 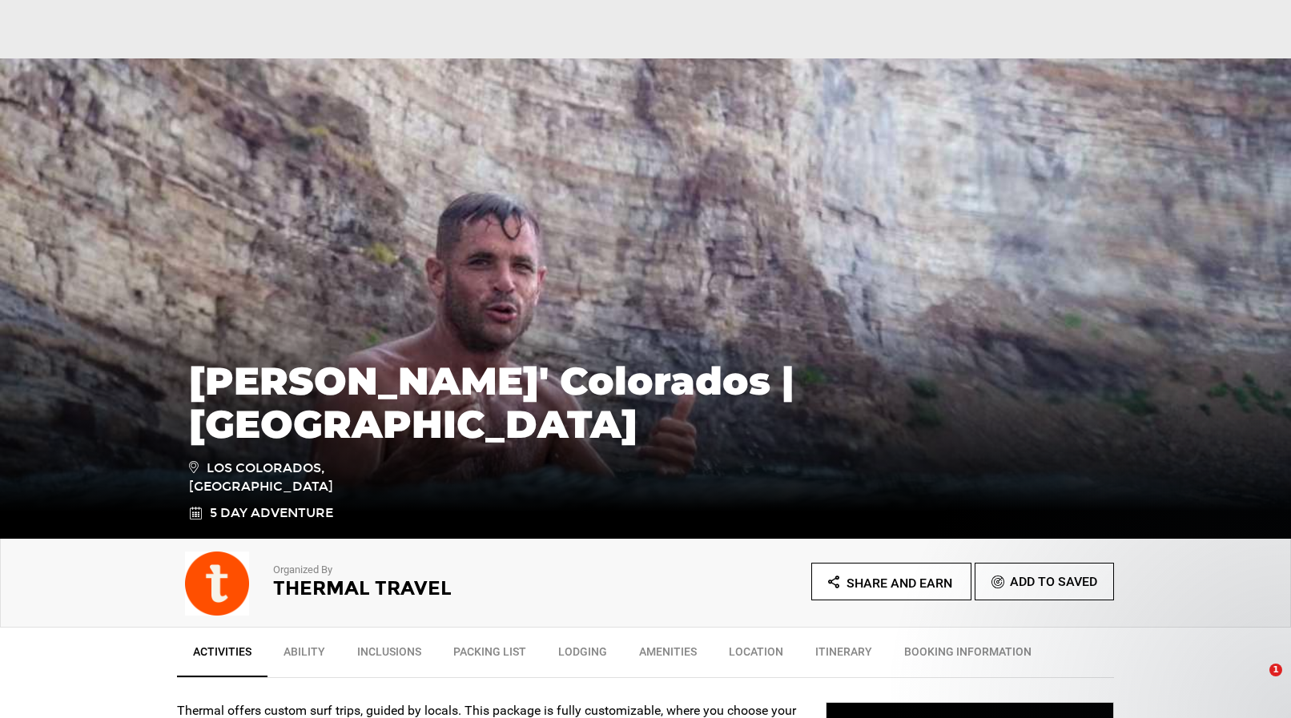 I want to click on a: Activities, so click(x=222, y=657).